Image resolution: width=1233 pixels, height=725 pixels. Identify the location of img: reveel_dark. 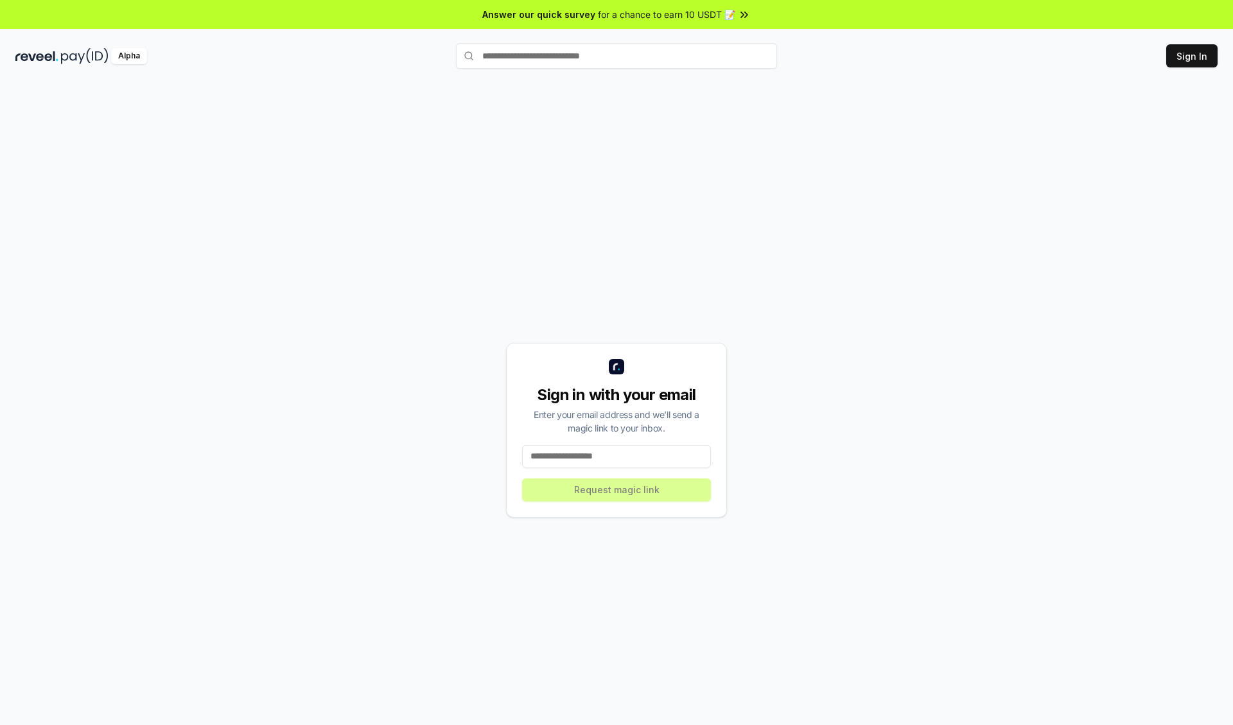
(37, 56).